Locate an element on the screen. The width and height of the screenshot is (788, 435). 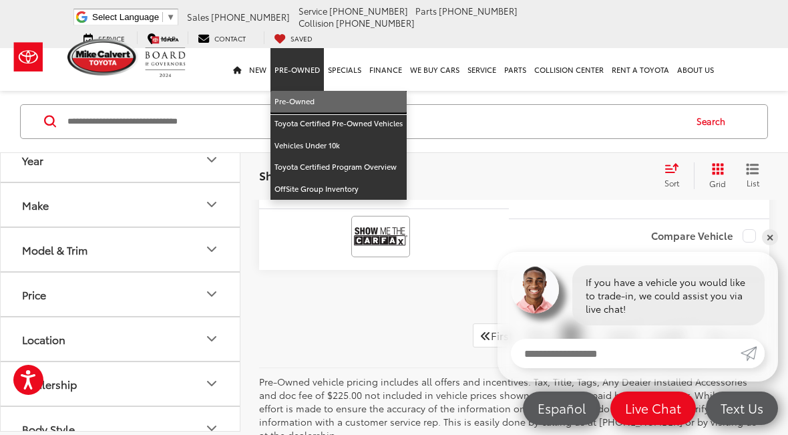
div: Body Style is located at coordinates (48, 428).